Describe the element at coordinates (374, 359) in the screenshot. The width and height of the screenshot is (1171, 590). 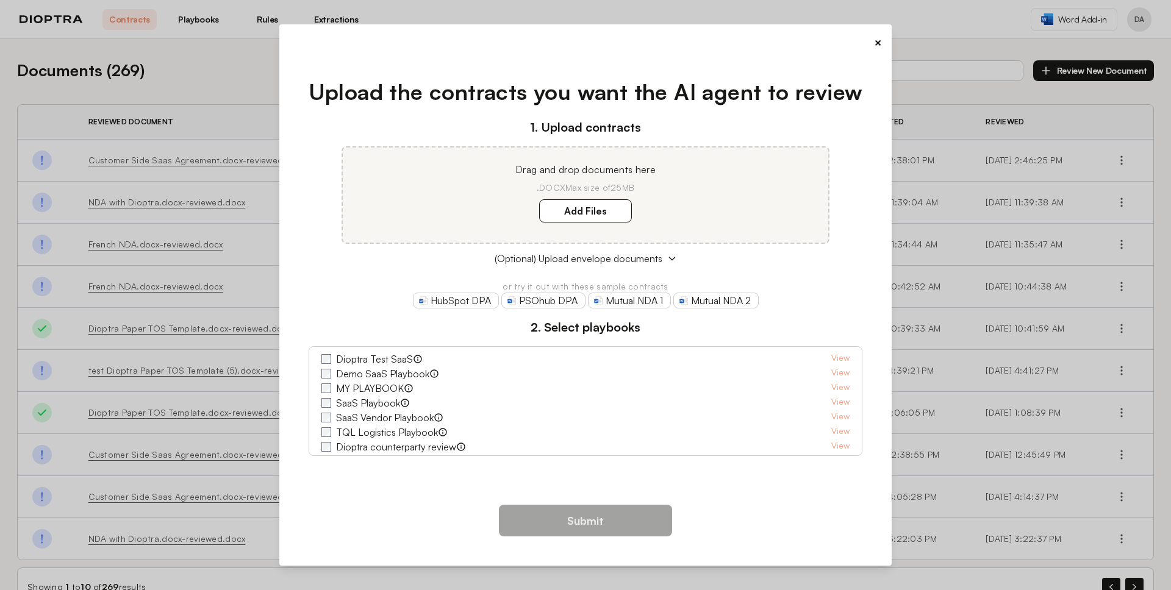
I see `label: Dioptra Test SaaS` at that location.